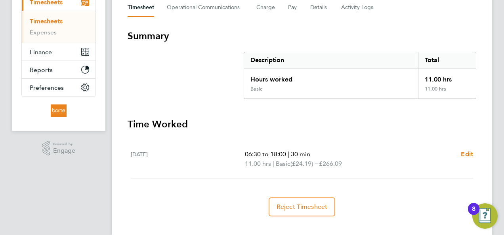  What do you see at coordinates (43, 32) in the screenshot?
I see `a: Expenses` at bounding box center [43, 32].